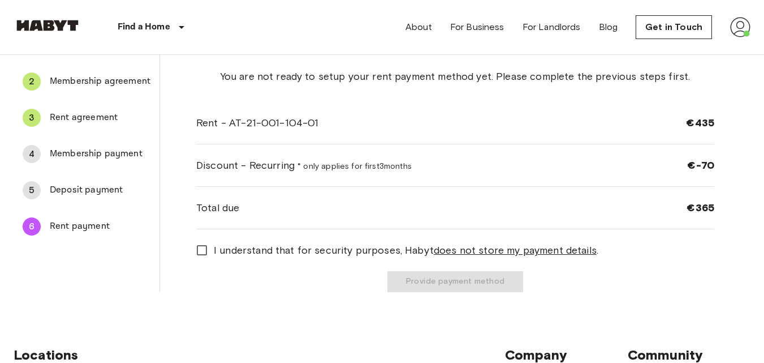 This screenshot has height=363, width=764. I want to click on span: You are not ready to setup your rent payment method yet. Please complete the previous steps first., so click(455, 76).